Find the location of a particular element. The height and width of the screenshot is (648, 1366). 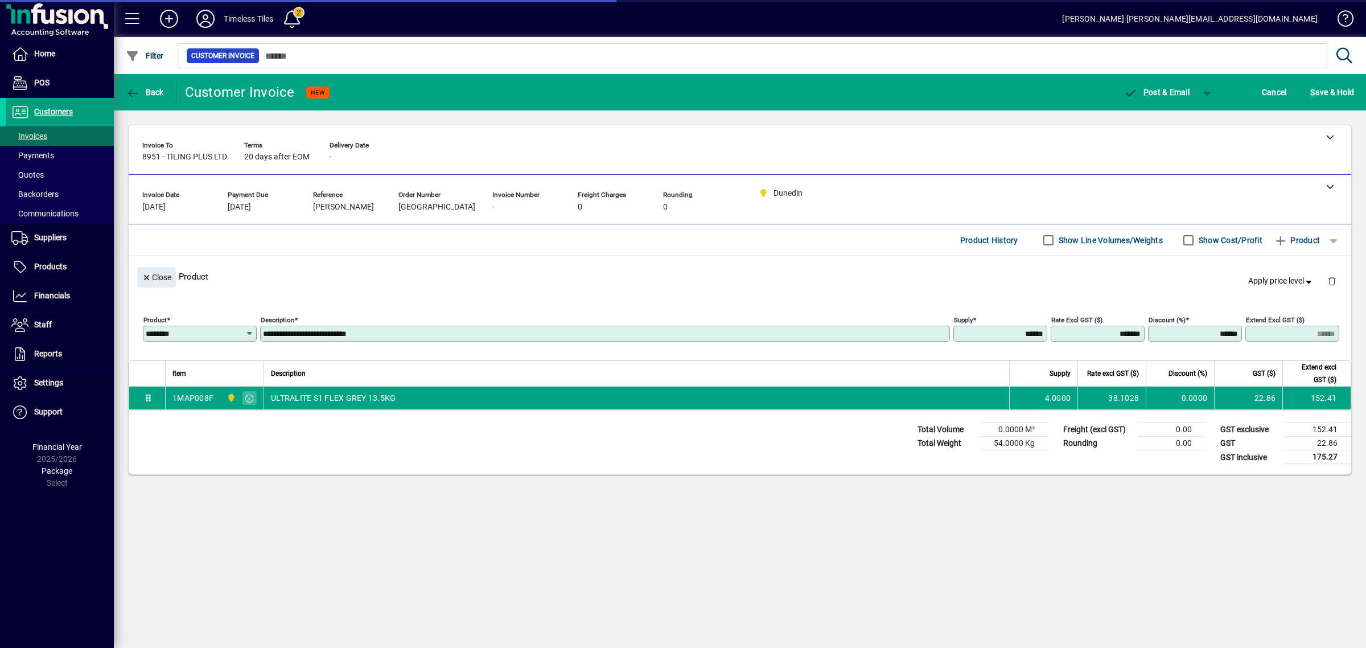

a: Backorders is located at coordinates (60, 194).